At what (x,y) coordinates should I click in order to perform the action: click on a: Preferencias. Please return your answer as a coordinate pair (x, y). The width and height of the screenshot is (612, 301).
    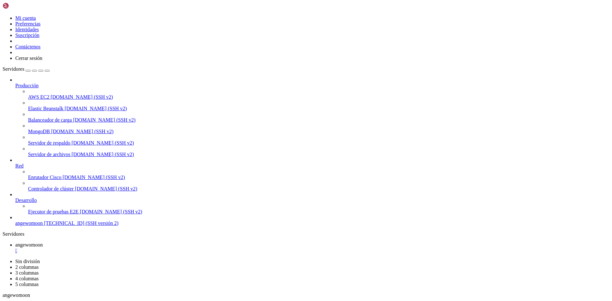
    Looking at the image, I should click on (28, 24).